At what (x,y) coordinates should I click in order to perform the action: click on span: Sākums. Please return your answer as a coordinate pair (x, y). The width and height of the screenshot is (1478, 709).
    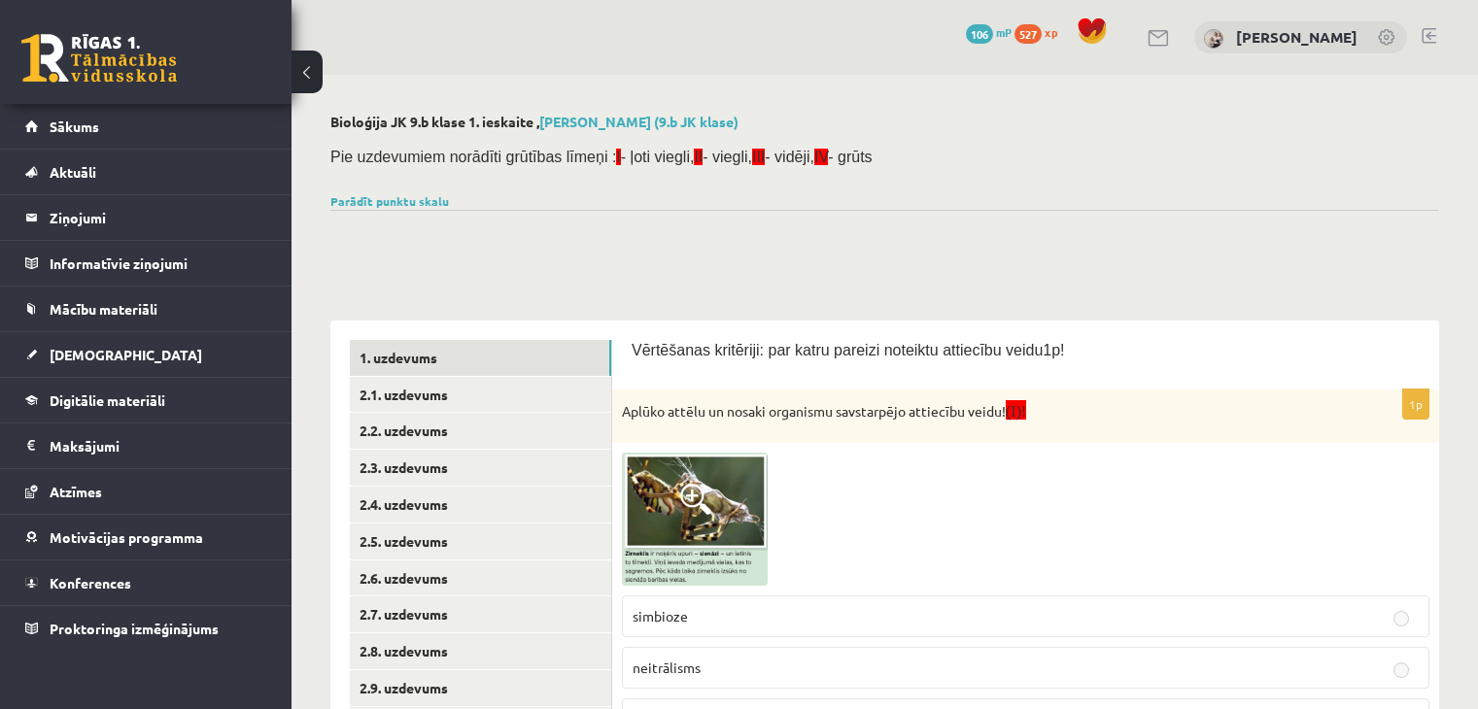
    Looking at the image, I should click on (74, 126).